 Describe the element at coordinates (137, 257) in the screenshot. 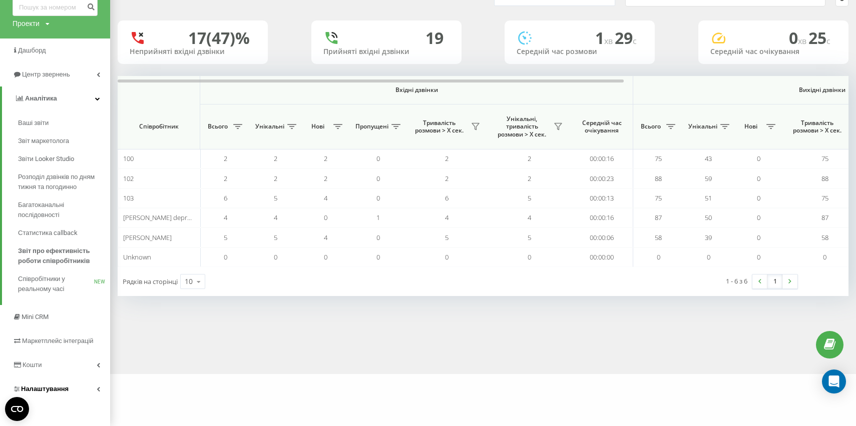

I see `span: Unknown` at that location.